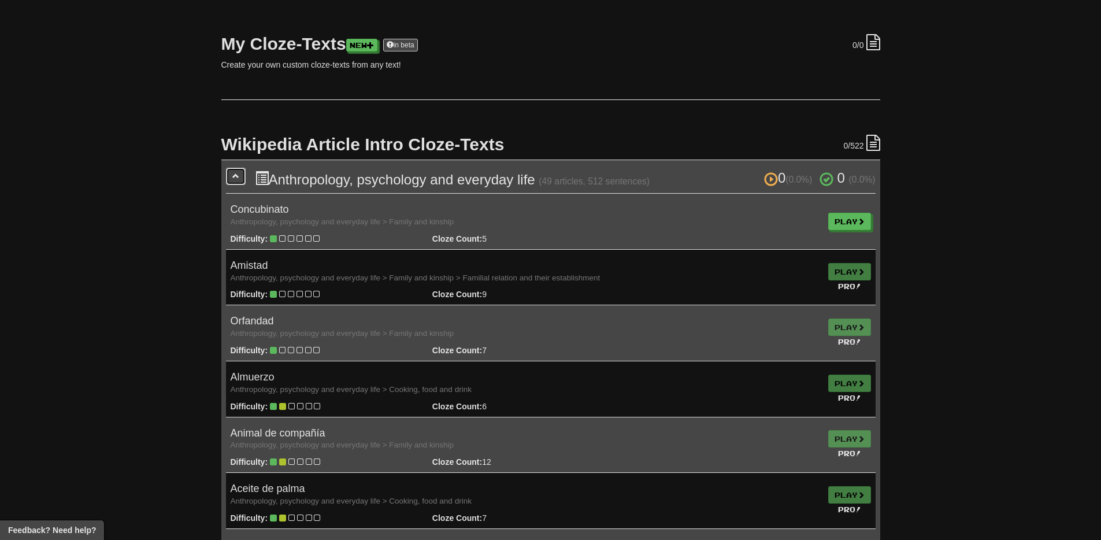 Image resolution: width=1101 pixels, height=540 pixels. Describe the element at coordinates (525, 216) in the screenshot. I see `h4: Concubinato` at that location.